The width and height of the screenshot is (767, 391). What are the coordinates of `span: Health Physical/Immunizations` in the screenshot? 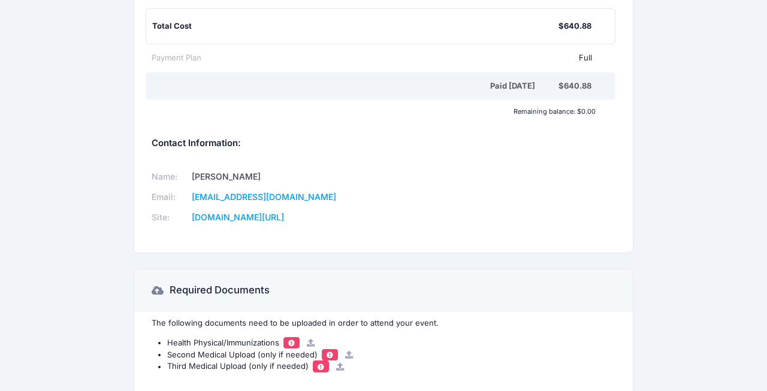 It's located at (223, 343).